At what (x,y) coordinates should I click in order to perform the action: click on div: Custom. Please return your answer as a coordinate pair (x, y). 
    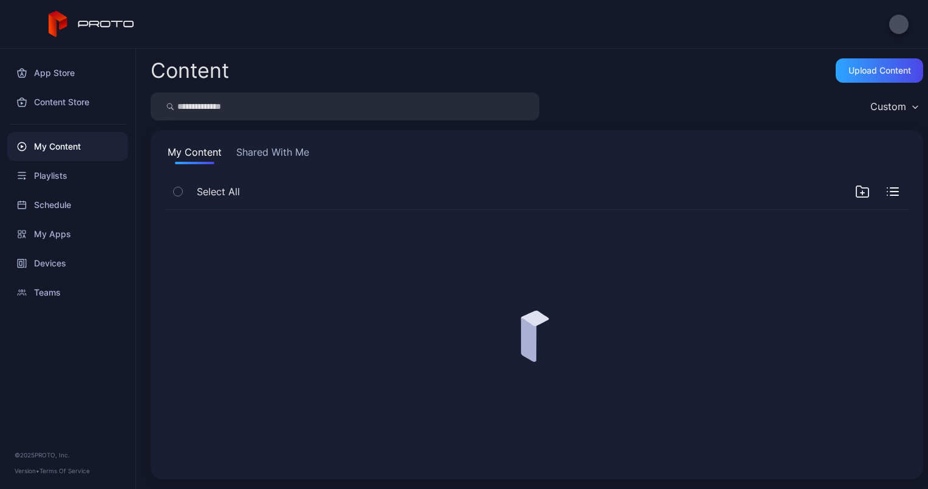
    Looking at the image, I should click on (888, 106).